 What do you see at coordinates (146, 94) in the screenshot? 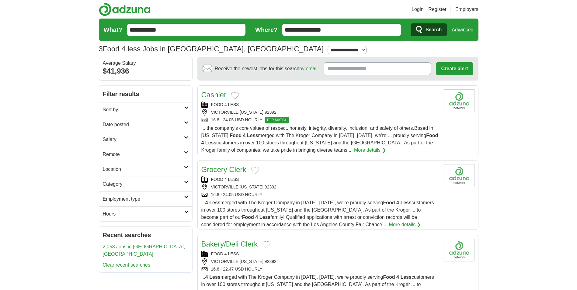
I see `h2: Filter results` at bounding box center [146, 94].